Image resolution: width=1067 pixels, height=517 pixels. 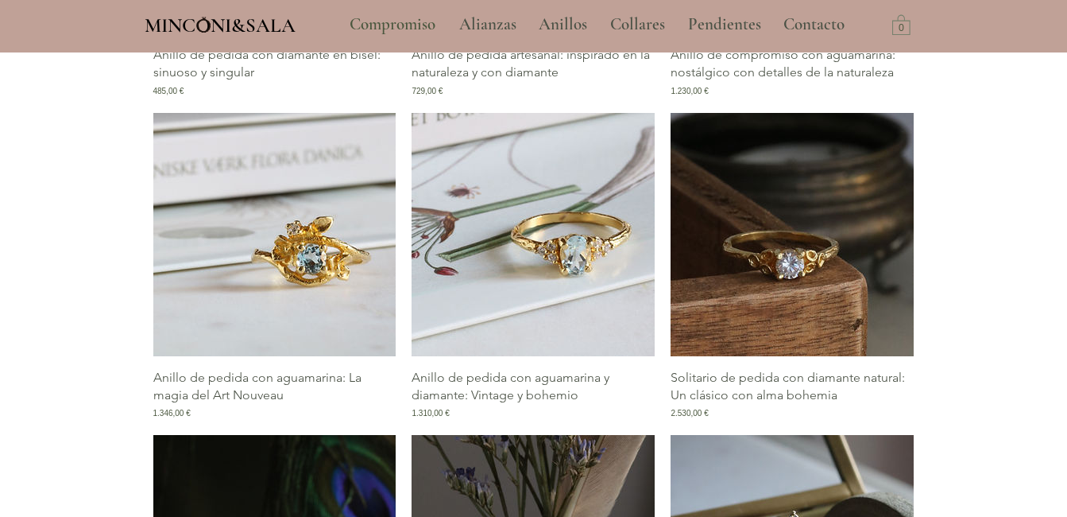 What do you see at coordinates (815, 25) in the screenshot?
I see `a: Contacto` at bounding box center [815, 25].